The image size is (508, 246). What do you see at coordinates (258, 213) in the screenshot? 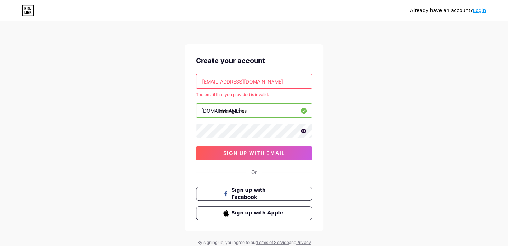
I see `span: Sign up with Apple` at bounding box center [258, 213].